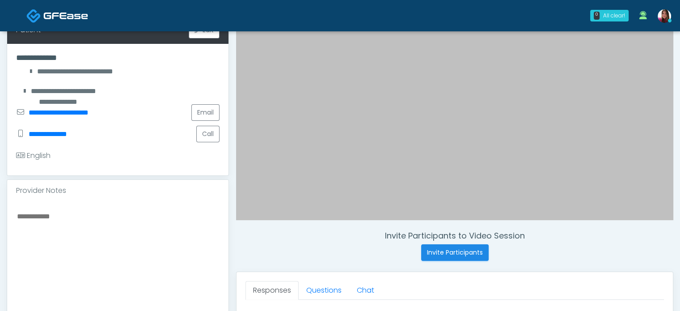  Describe the element at coordinates (365, 290) in the screenshot. I see `a: Chat` at that location.